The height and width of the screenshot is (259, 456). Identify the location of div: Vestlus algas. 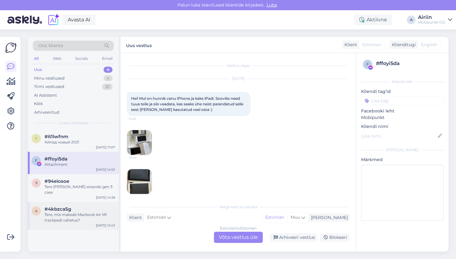
(238, 66).